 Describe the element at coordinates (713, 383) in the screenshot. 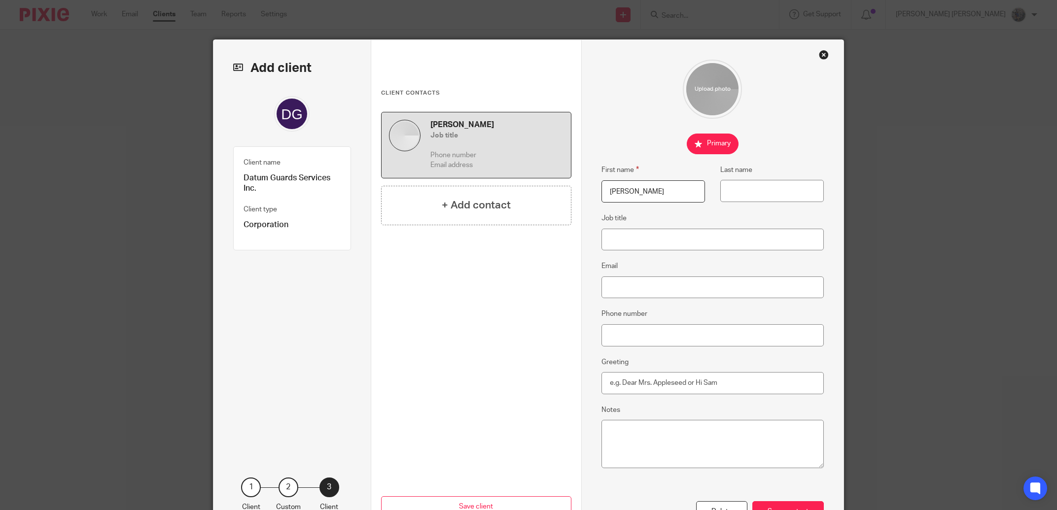

I see `input: e.g. Dear Mrs. Appleseed or Hi Sam` at that location.